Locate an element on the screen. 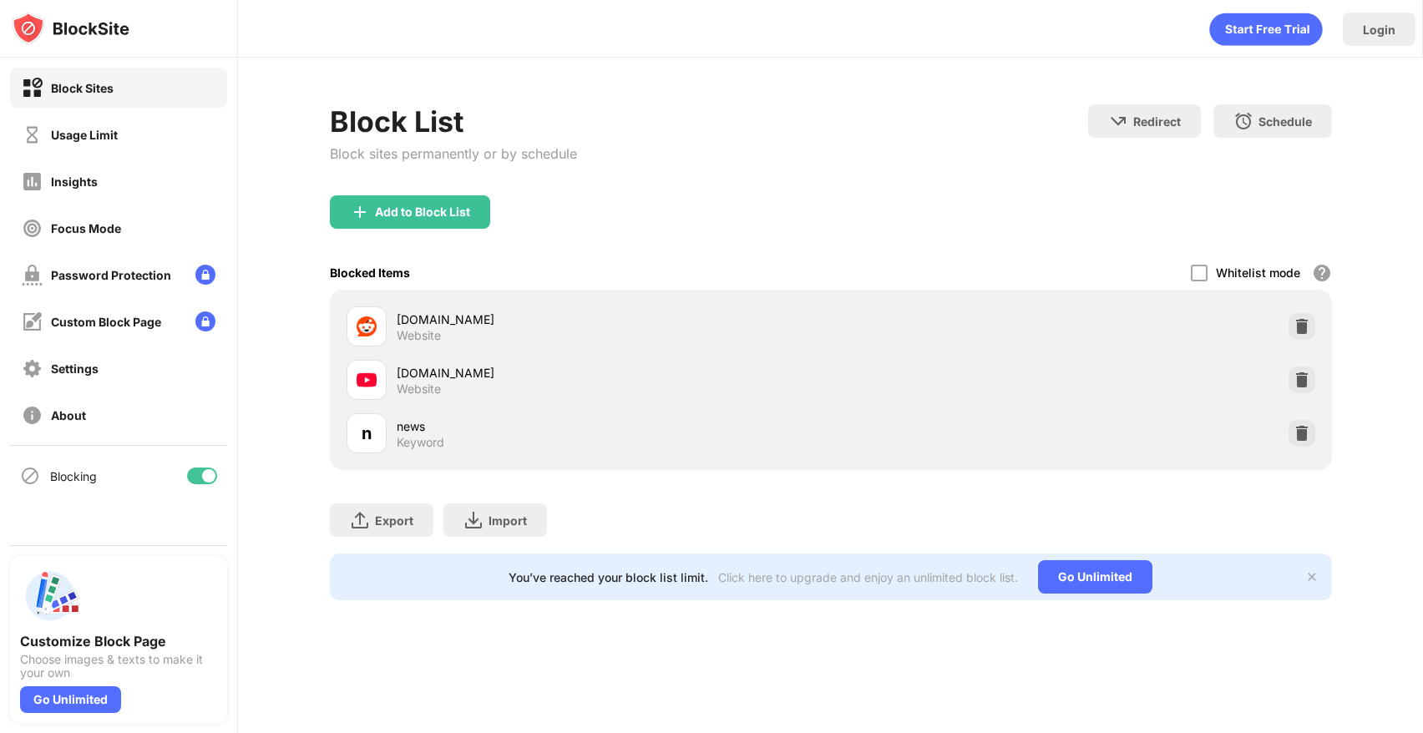 Image resolution: width=1423 pixels, height=733 pixels. div: Block sites permanently or by schedule is located at coordinates (453, 154).